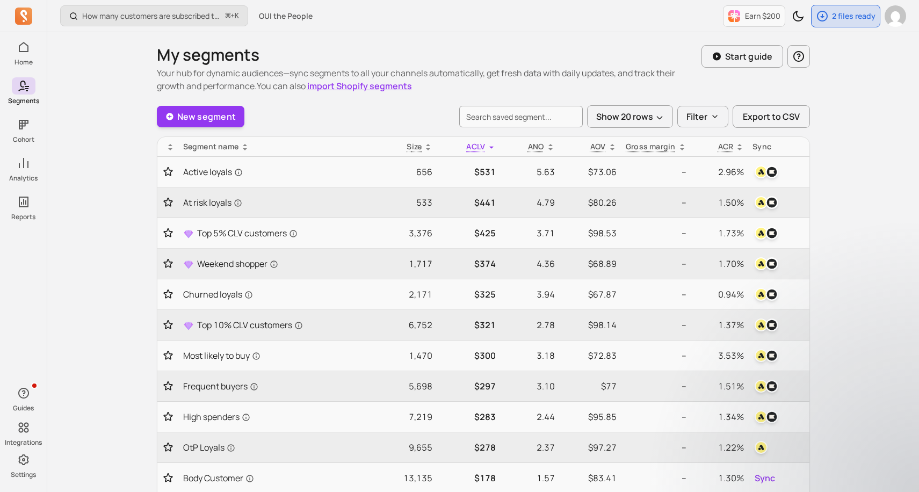  I want to click on button: Guides, so click(24, 398).